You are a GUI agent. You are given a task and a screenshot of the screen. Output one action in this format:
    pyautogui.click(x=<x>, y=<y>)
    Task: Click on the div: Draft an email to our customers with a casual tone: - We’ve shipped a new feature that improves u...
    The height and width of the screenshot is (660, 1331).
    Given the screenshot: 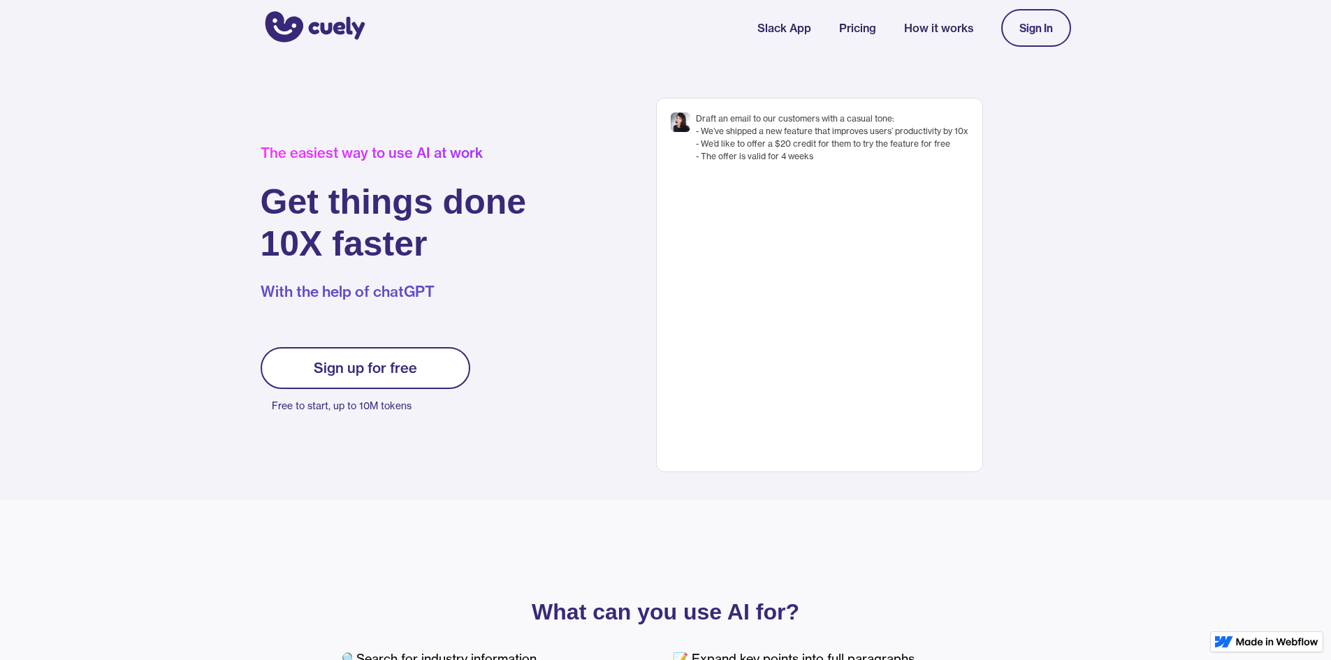 What is the action you would take?
    pyautogui.click(x=832, y=138)
    